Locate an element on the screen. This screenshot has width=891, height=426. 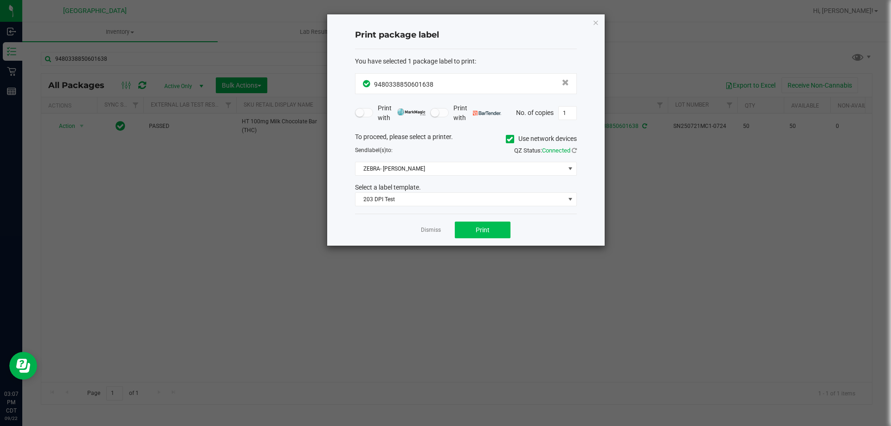
span: 203 DPI Test is located at coordinates (460, 200).